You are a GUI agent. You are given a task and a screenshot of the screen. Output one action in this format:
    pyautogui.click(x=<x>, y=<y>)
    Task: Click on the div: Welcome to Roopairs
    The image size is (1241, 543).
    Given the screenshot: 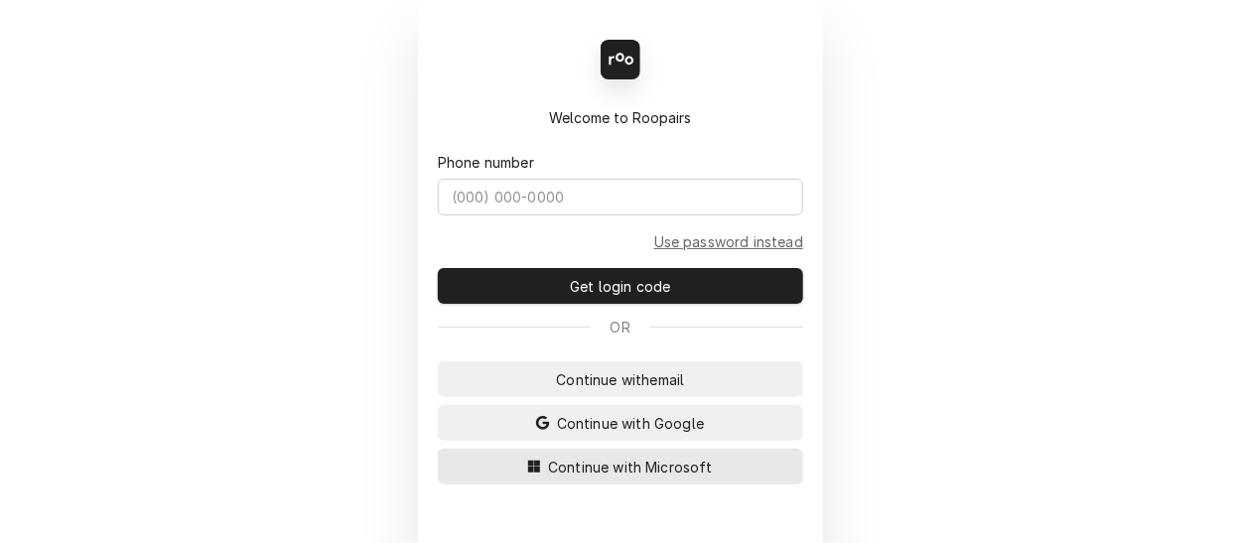 What is the action you would take?
    pyautogui.click(x=620, y=117)
    